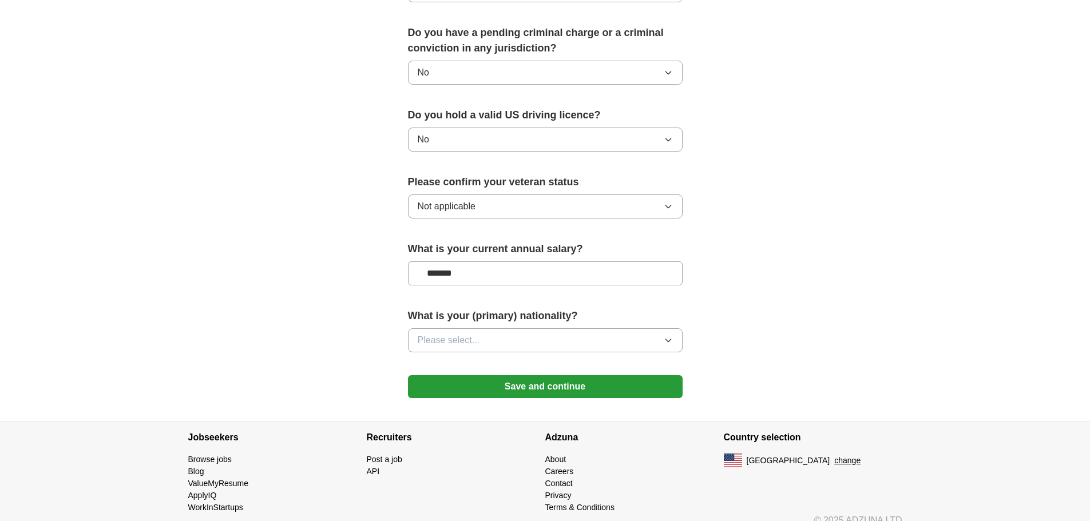 This screenshot has height=521, width=1090. Describe the element at coordinates (546, 207) in the screenshot. I see `button: Not applicable` at that location.